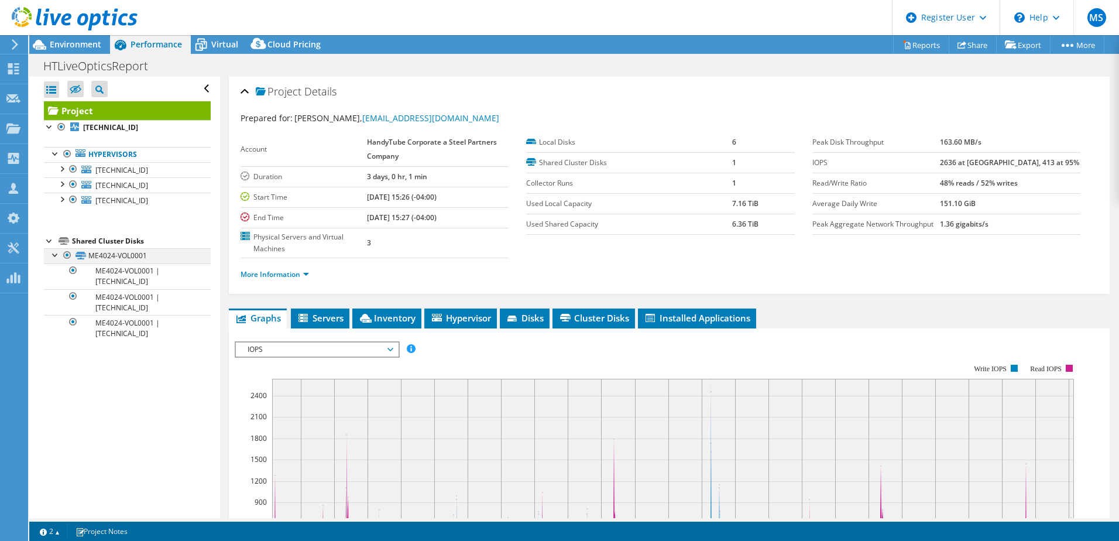 The height and width of the screenshot is (541, 1119). What do you see at coordinates (127, 111) in the screenshot?
I see `a: Project` at bounding box center [127, 111].